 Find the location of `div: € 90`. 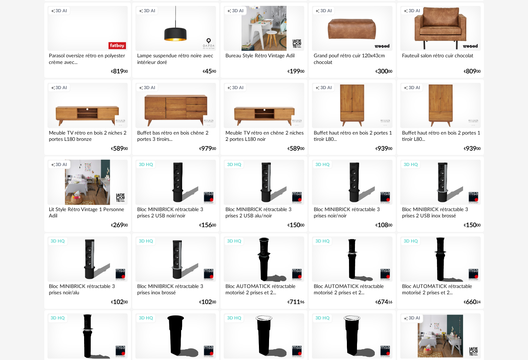

div: € 90 is located at coordinates (210, 72).